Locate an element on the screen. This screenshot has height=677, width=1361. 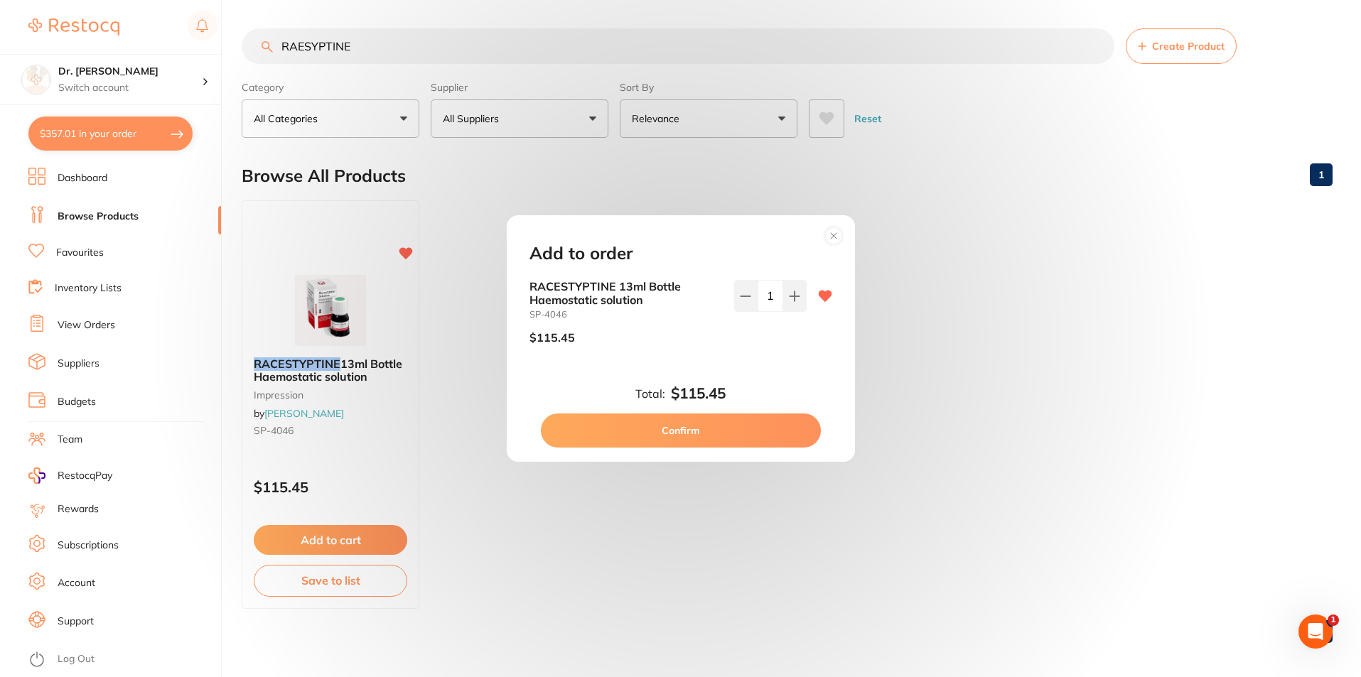
b: RACESTYPTINE 13ml Bottle Haemostatic solution is located at coordinates (626, 293).